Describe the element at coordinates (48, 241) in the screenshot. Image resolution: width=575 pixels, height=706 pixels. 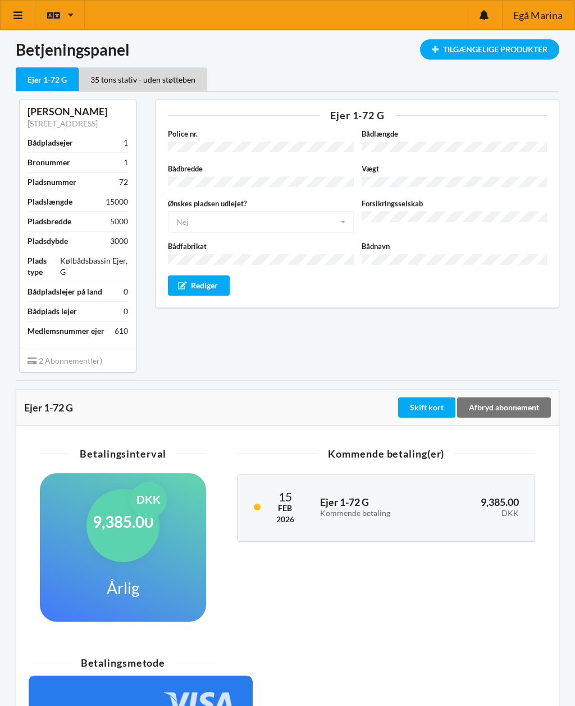
I see `div: Pladsdybde` at that location.